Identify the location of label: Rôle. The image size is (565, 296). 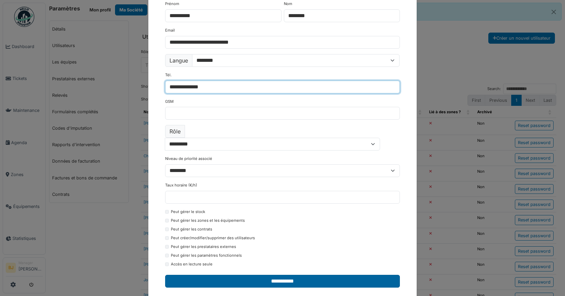
(175, 131).